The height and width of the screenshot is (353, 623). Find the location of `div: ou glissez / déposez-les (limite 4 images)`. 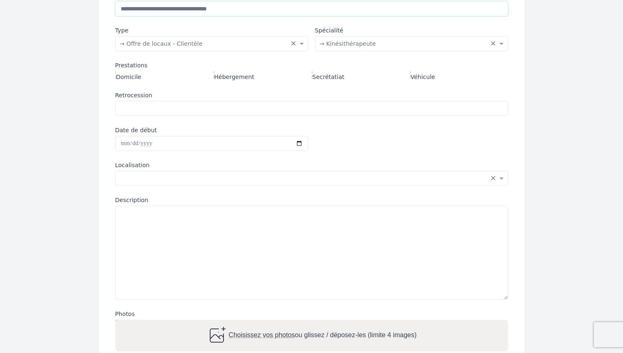

div: ou glissez / déposez-les (limite 4 images) is located at coordinates (311, 336).